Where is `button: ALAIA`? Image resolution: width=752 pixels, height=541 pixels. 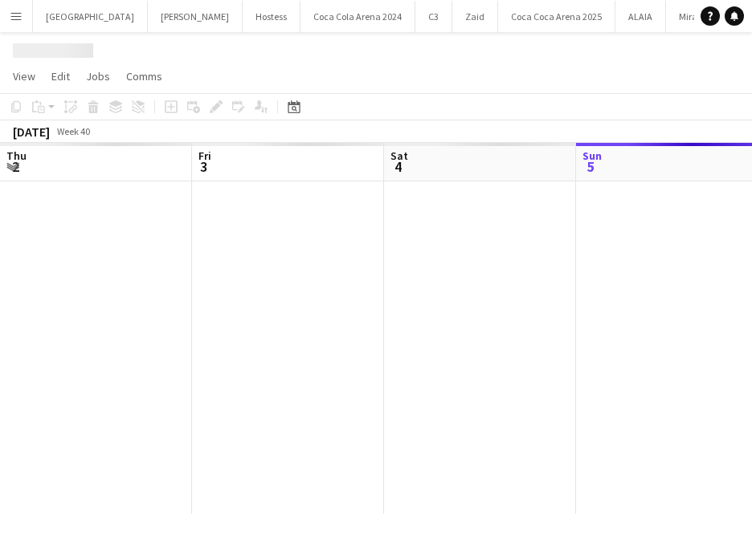 button: ALAIA is located at coordinates (640, 16).